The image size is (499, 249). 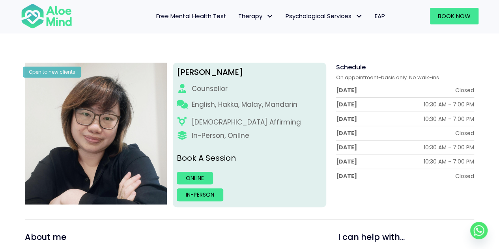 I want to click on img: Aloe mind Logo, so click(x=47, y=16).